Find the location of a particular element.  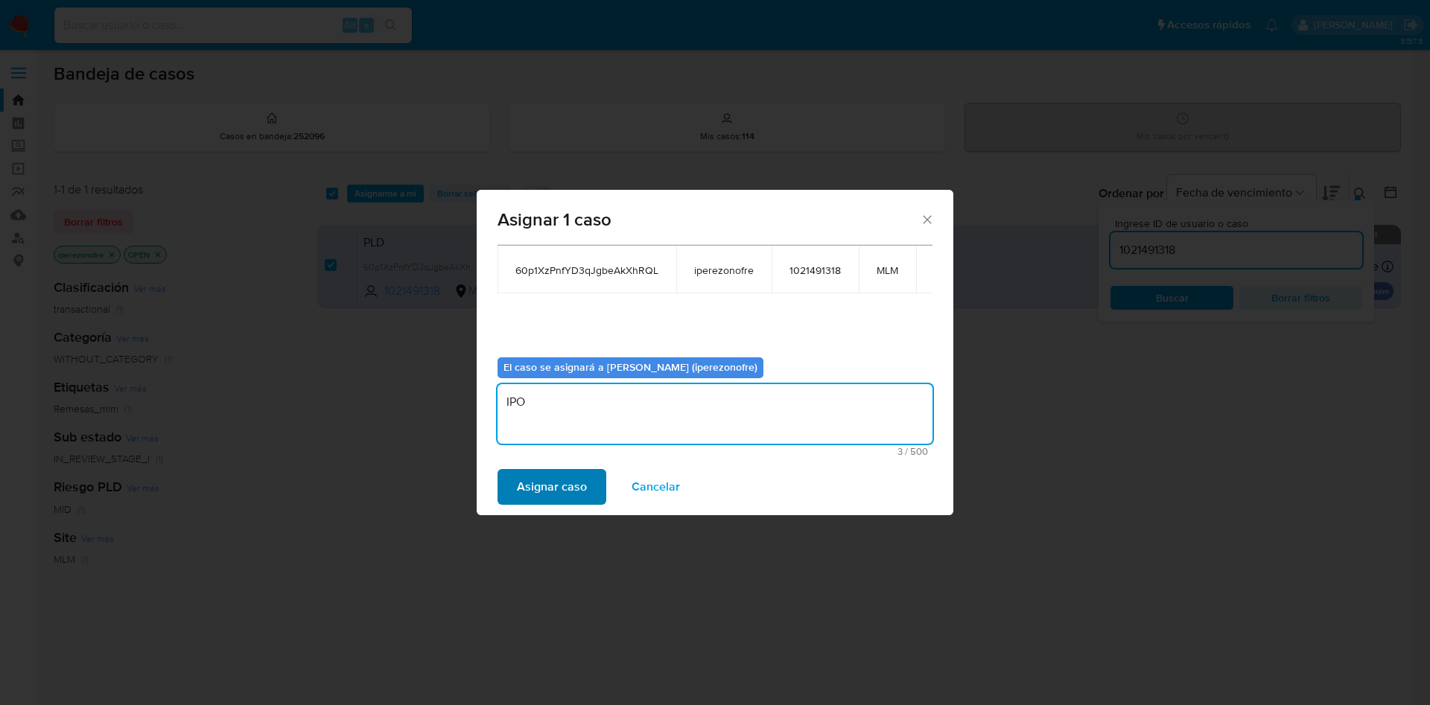

button: Cerrar ventana is located at coordinates (926, 219).